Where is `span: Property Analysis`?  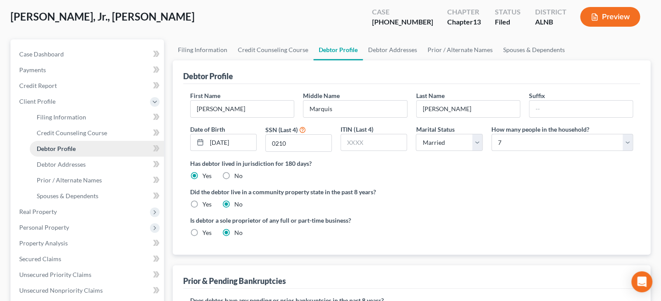 span: Property Analysis is located at coordinates (43, 243).